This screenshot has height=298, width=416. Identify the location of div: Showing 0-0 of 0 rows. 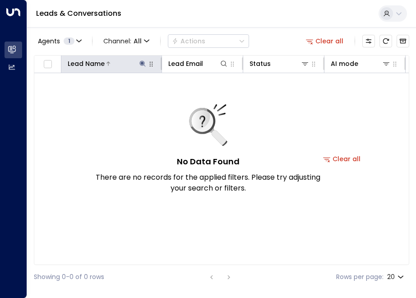
(69, 277).